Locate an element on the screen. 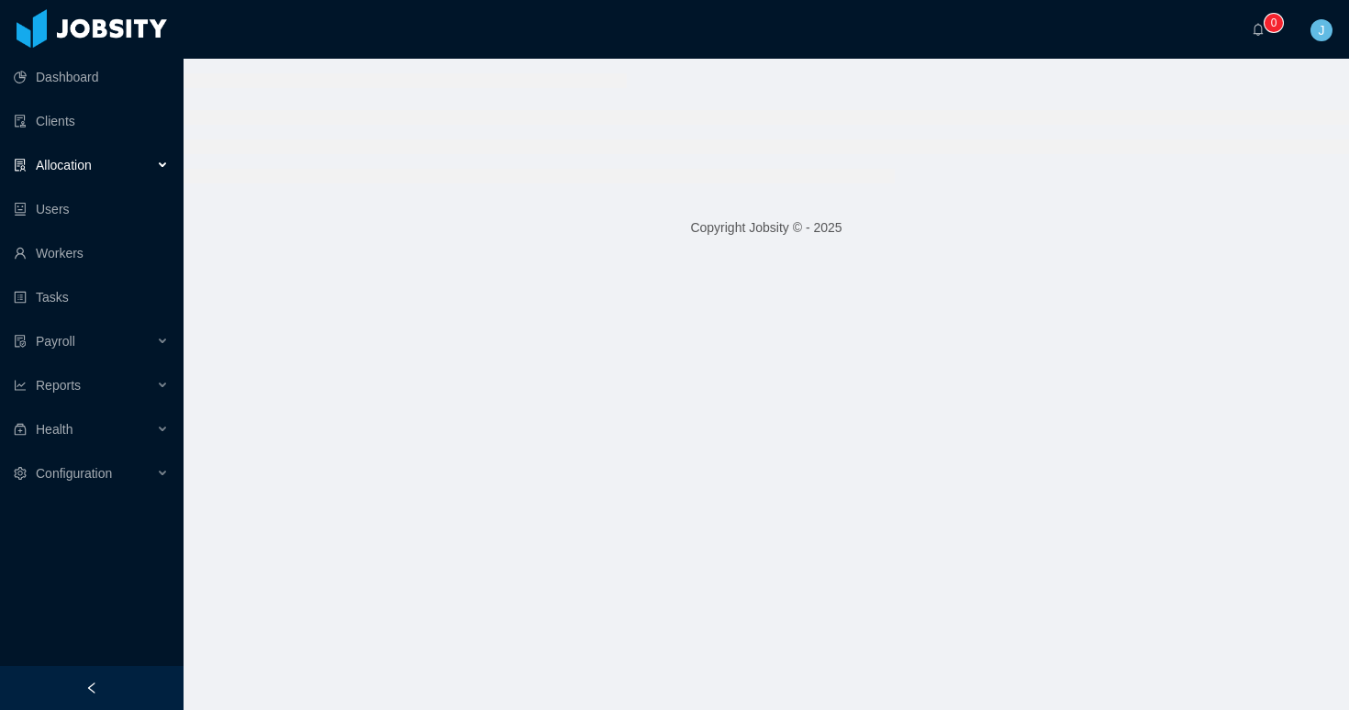 Image resolution: width=1349 pixels, height=710 pixels. a: icon: profileTasks is located at coordinates (91, 297).